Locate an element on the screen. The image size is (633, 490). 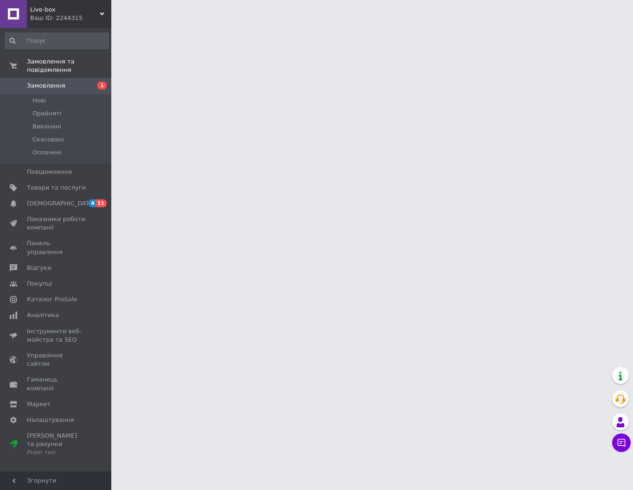
span: 4 is located at coordinates (92, 203).